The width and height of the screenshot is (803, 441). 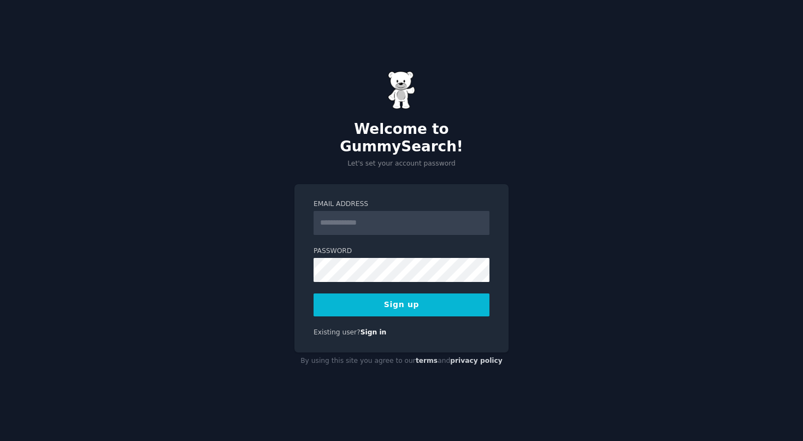 I want to click on a: privacy policy, so click(x=477, y=361).